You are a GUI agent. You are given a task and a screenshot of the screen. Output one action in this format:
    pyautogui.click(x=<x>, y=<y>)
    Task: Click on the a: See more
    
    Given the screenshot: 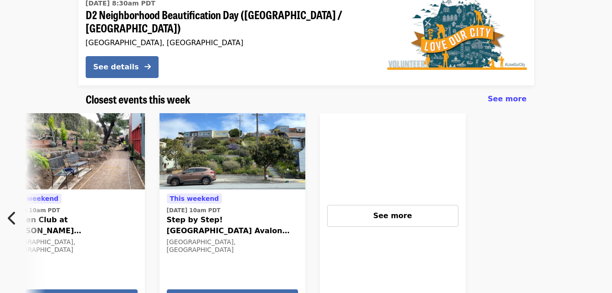 What is the action you would take?
    pyautogui.click(x=507, y=99)
    